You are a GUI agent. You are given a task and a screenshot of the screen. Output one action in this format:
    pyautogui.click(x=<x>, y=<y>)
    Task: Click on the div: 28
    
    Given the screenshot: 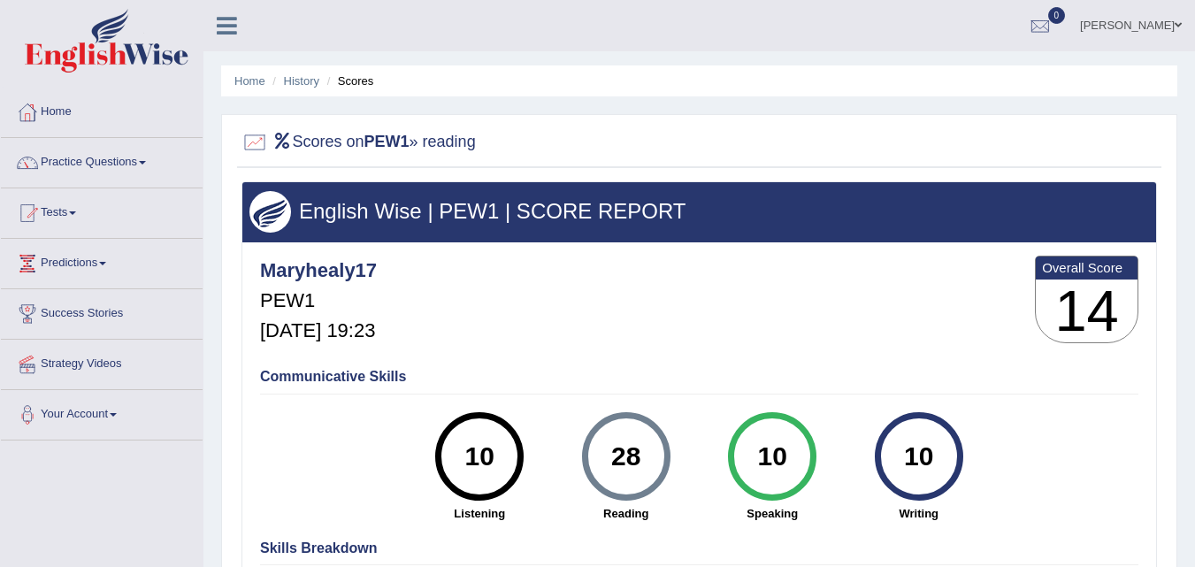 What is the action you would take?
    pyautogui.click(x=625, y=456)
    